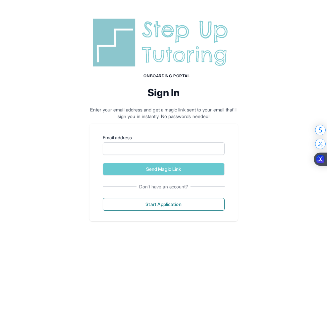 The width and height of the screenshot is (327, 336). I want to click on img: Step Up Tutoring horizontal logo, so click(164, 42).